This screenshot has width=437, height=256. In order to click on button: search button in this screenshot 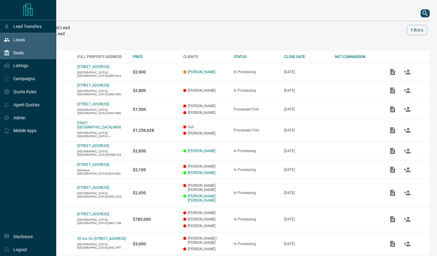, I will do `click(425, 13)`.